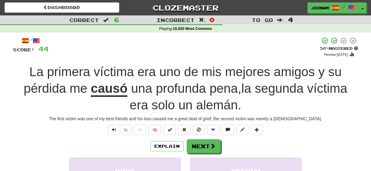  I want to click on button: Reset to 0% Mastered (alt+r), so click(184, 130).